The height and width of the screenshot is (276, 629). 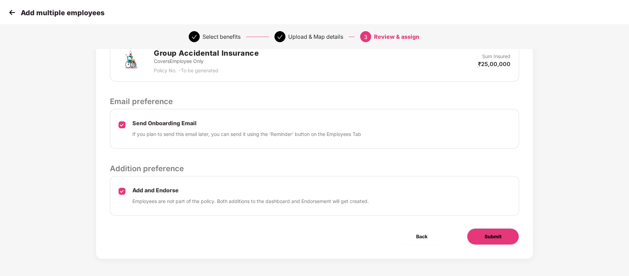 I want to click on p: Policy No. - To be generated, so click(x=206, y=70).